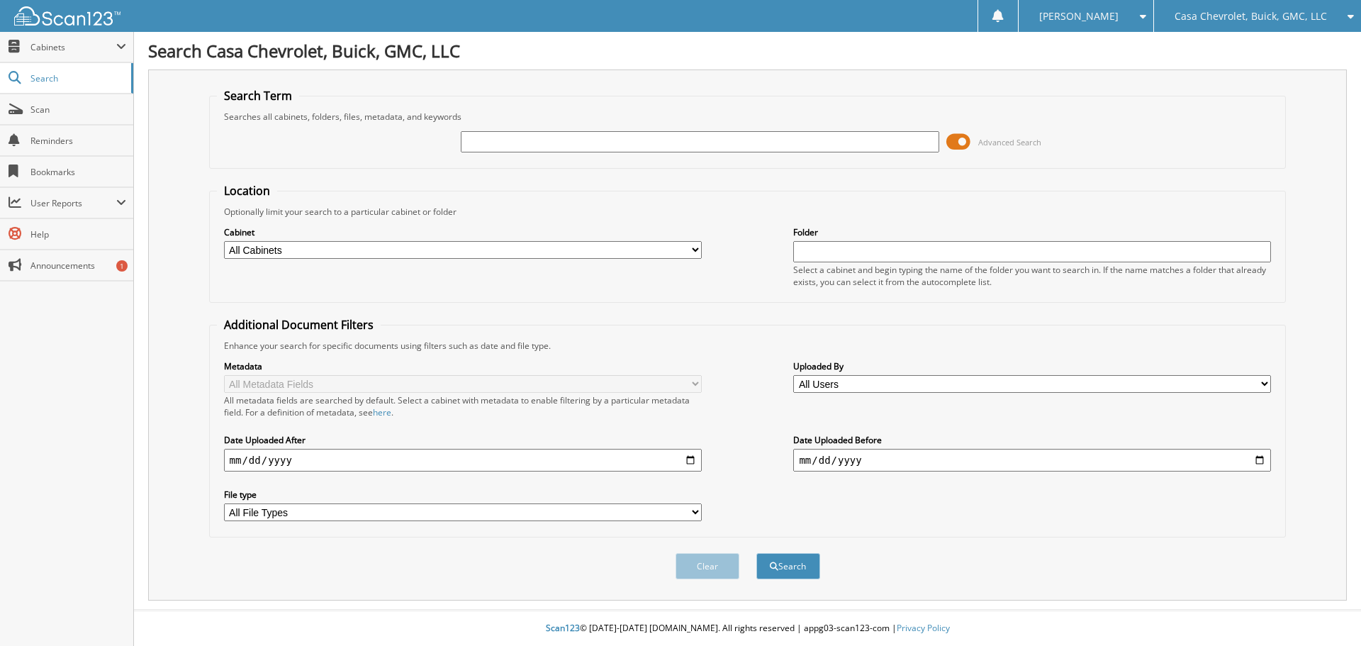 This screenshot has width=1361, height=646. I want to click on span: Announcements, so click(78, 265).